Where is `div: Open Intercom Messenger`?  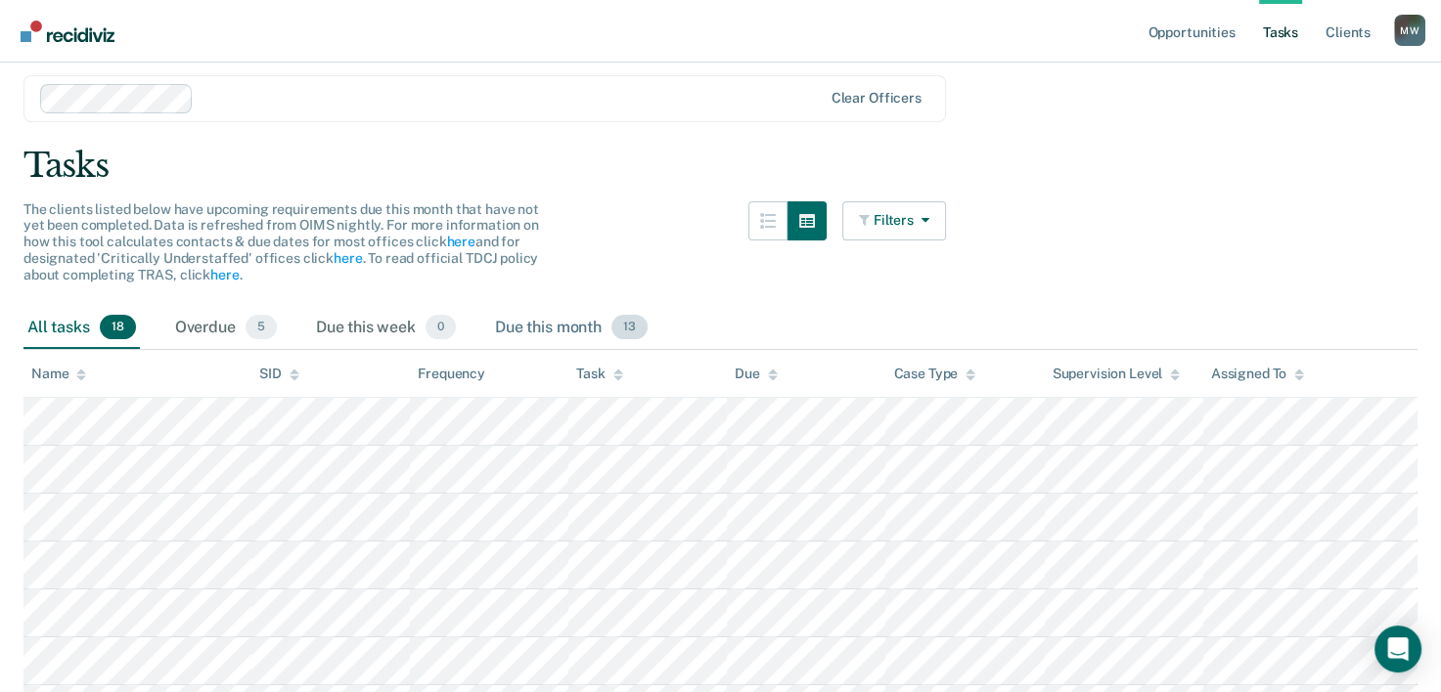 div: Open Intercom Messenger is located at coordinates (1398, 649).